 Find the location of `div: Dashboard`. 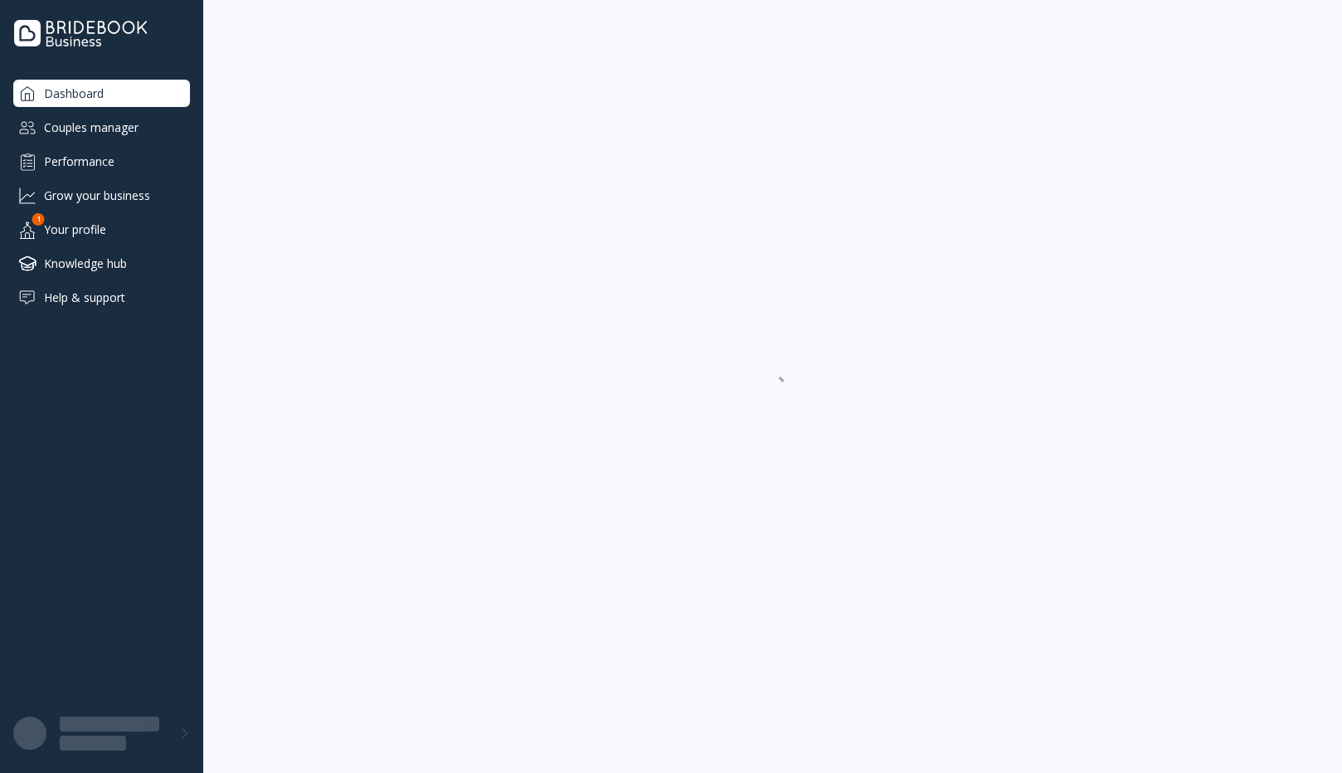

div: Dashboard is located at coordinates (101, 93).